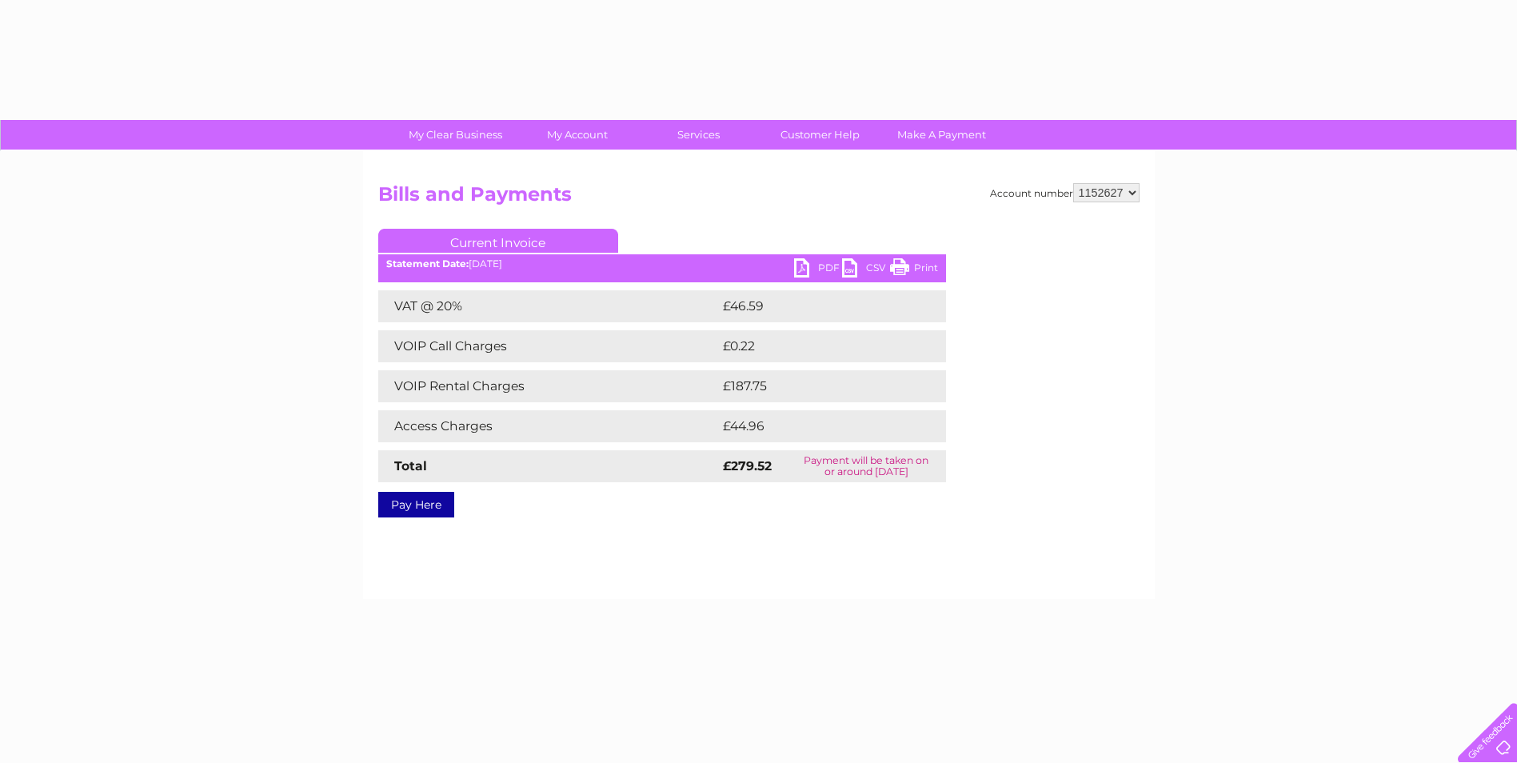  I want to click on a: Customer Help, so click(820, 134).